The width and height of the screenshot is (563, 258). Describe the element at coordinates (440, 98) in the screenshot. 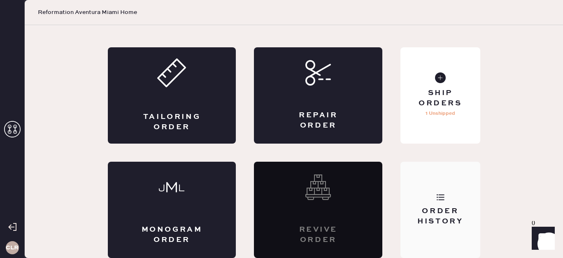

I see `div: Ship Orders` at that location.